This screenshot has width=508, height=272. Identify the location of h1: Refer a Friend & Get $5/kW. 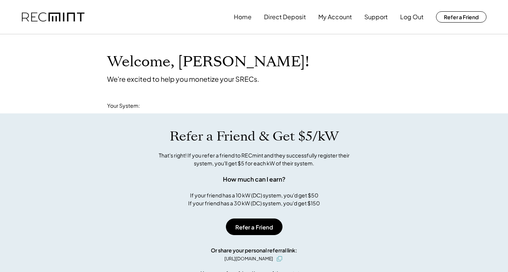
(254, 136).